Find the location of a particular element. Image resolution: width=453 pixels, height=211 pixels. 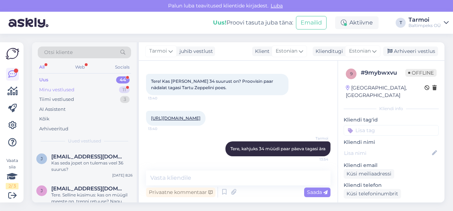

div: 44 is located at coordinates (123, 80).